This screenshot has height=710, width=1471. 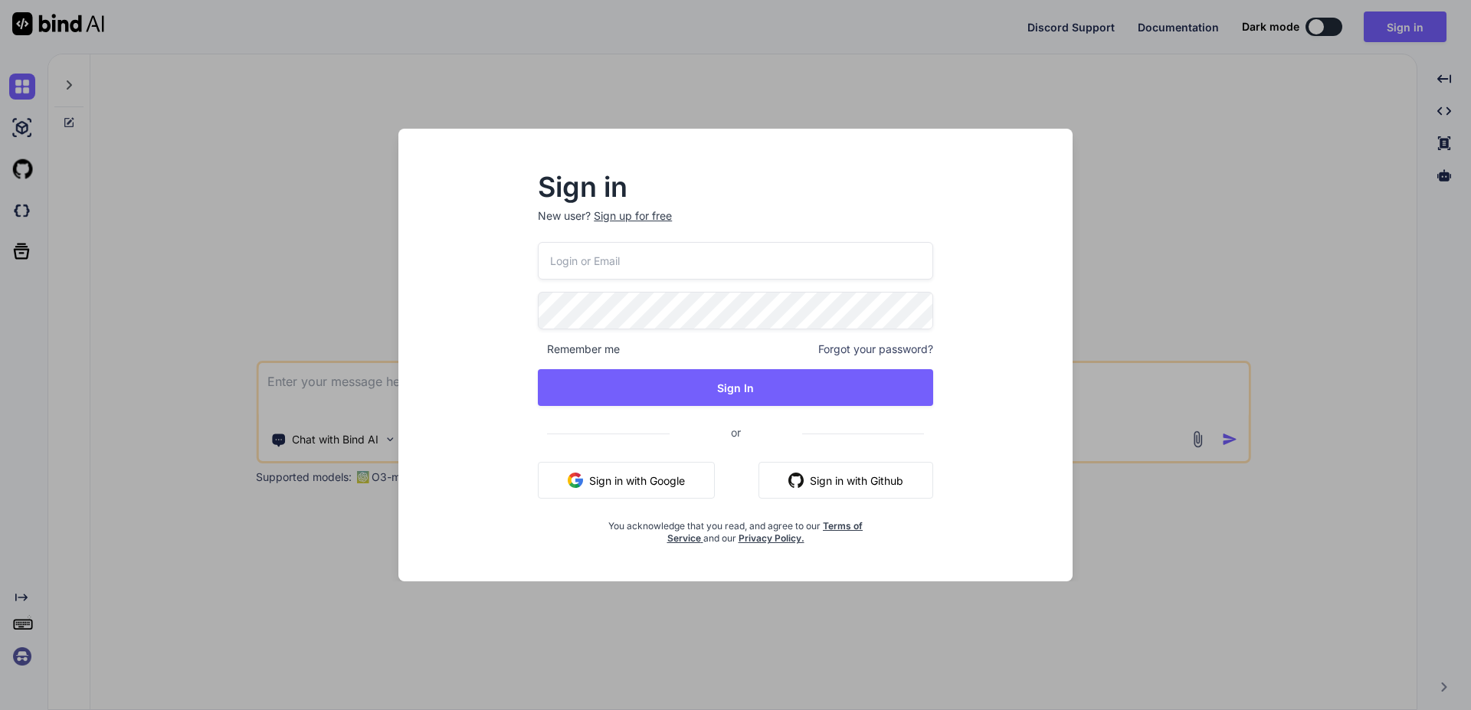 I want to click on a: Privacy Policy., so click(x=771, y=538).